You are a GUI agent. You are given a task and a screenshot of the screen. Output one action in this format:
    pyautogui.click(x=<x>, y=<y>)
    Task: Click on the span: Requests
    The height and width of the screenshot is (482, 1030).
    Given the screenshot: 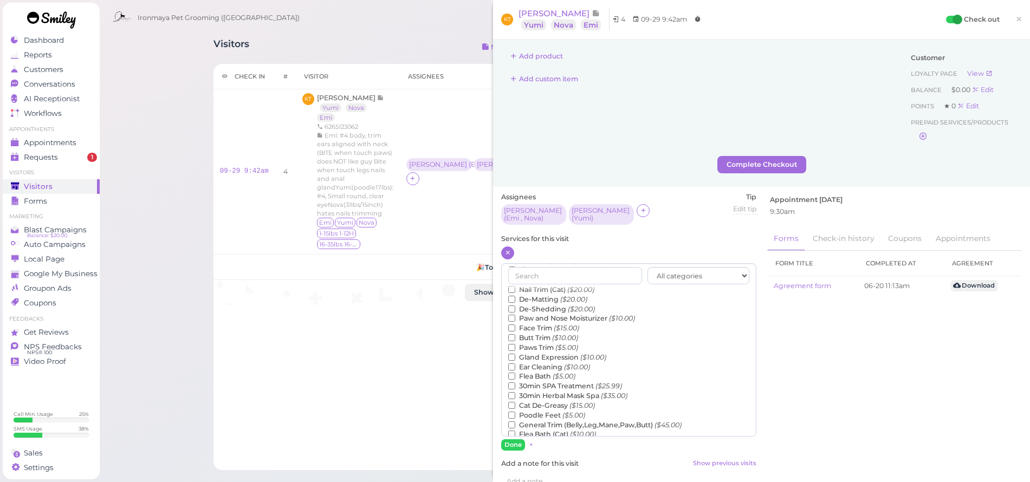 What is the action you would take?
    pyautogui.click(x=41, y=157)
    